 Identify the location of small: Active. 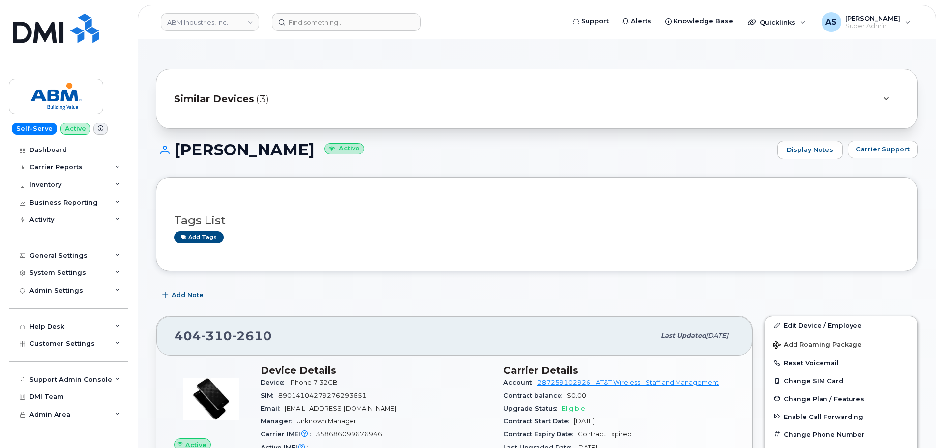
(344, 148).